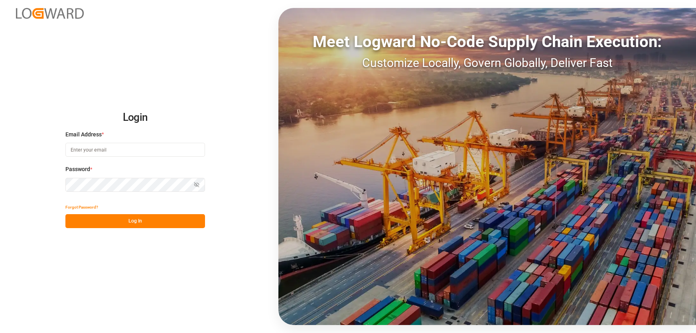 This screenshot has width=696, height=333. Describe the element at coordinates (78, 169) in the screenshot. I see `span: Password` at that location.